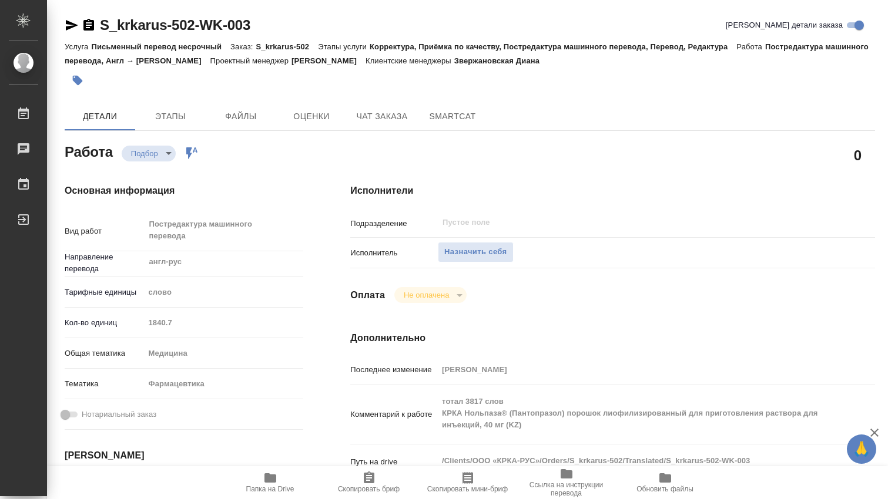 This screenshot has width=888, height=499. I want to click on textarea: /Clients/ООО «КРКА-РУС»/Orders/S_krkarus-502/Translated/S_krkarus-502-WK-003, so click(634, 461).